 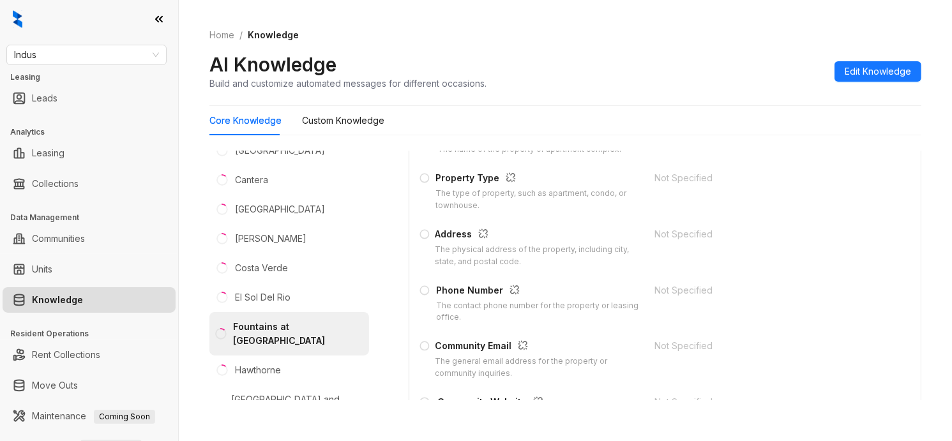 What do you see at coordinates (537, 368) in the screenshot?
I see `div: The general email address for the property or community inquiries.` at bounding box center [537, 368].